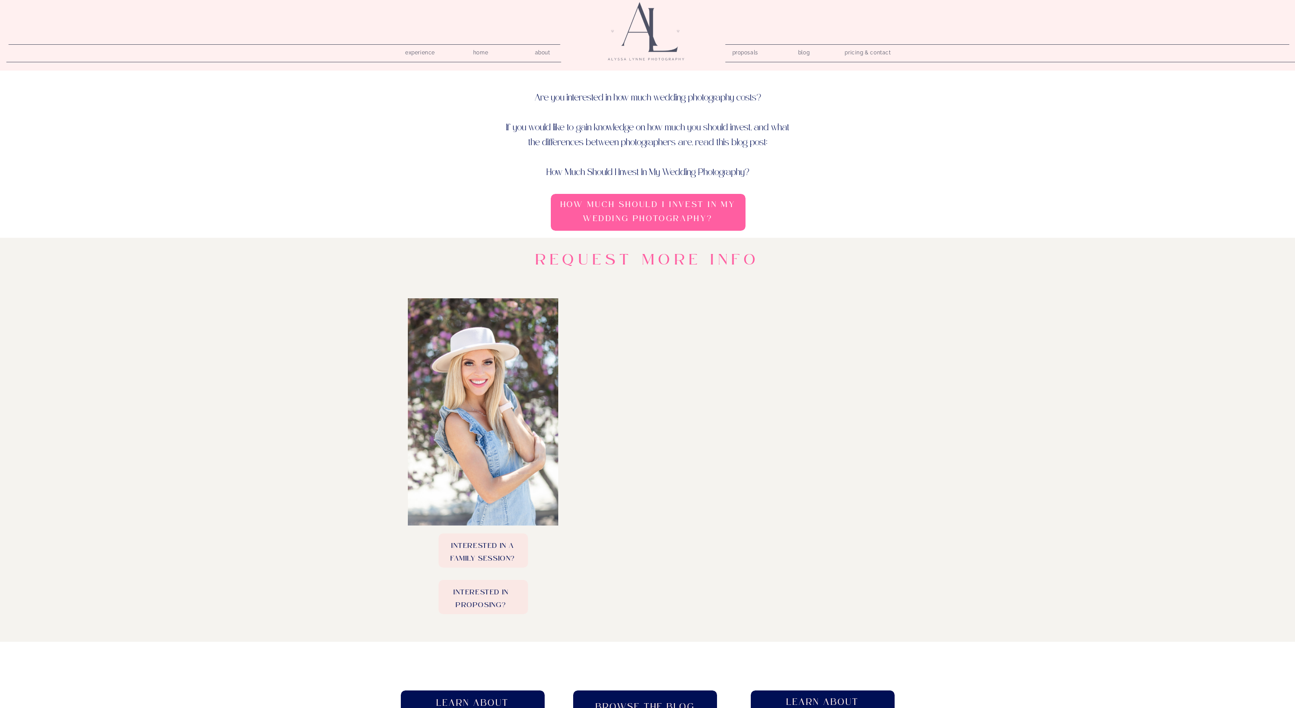 The image size is (1295, 708). Describe the element at coordinates (481, 51) in the screenshot. I see `a: home` at that location.